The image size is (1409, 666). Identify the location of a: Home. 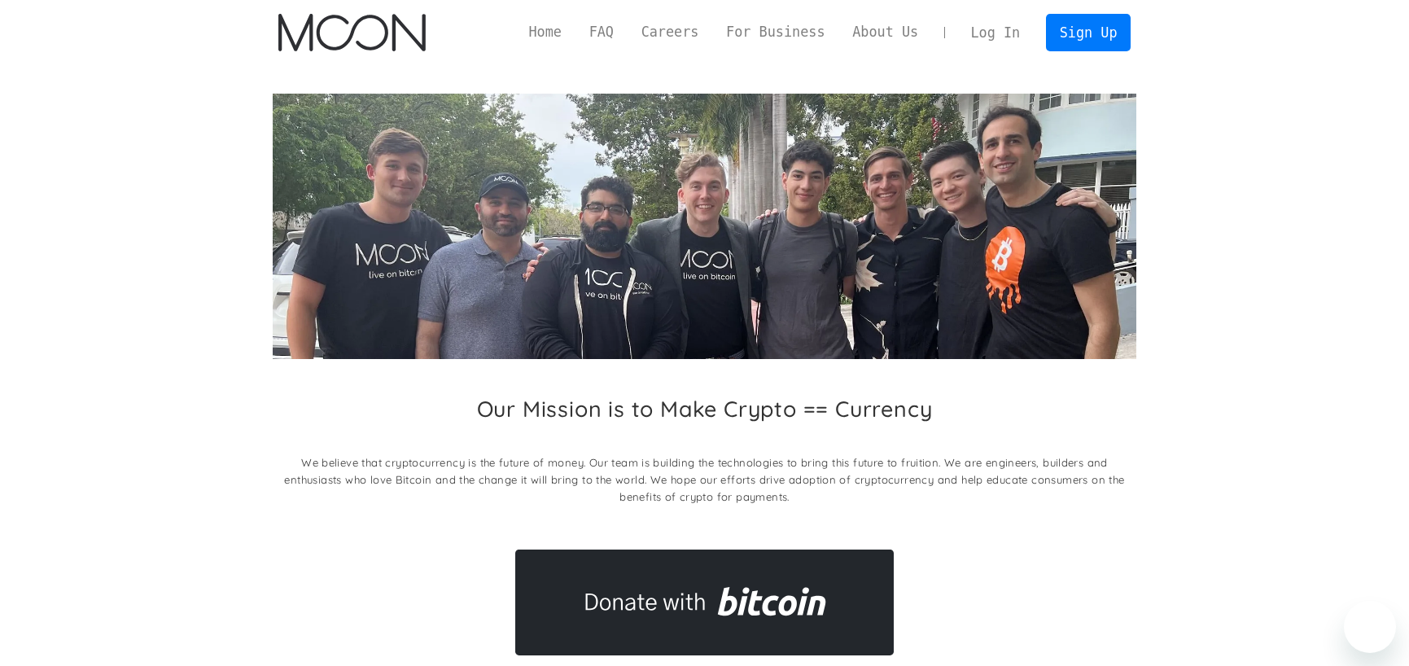
(545, 32).